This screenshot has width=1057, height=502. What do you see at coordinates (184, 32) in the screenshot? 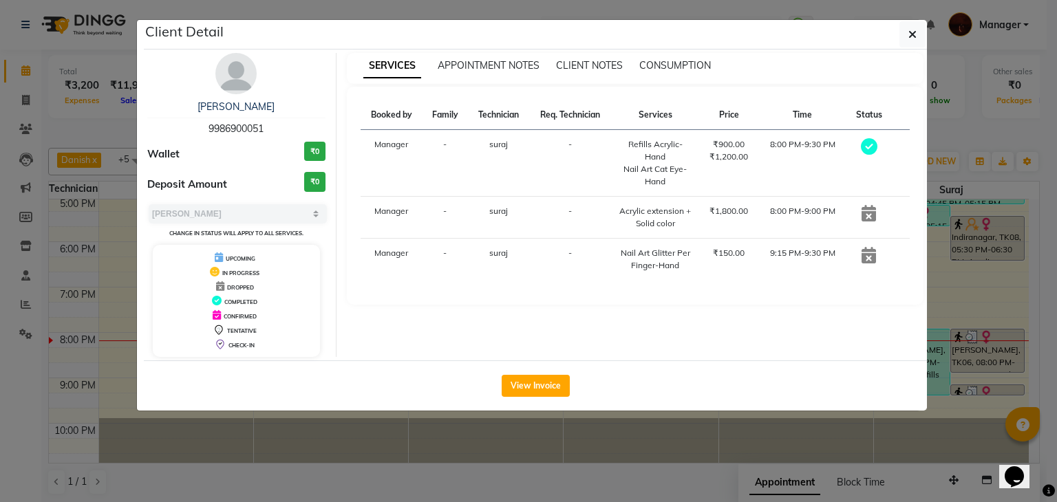
I see `h5: Client Detail` at bounding box center [184, 32].